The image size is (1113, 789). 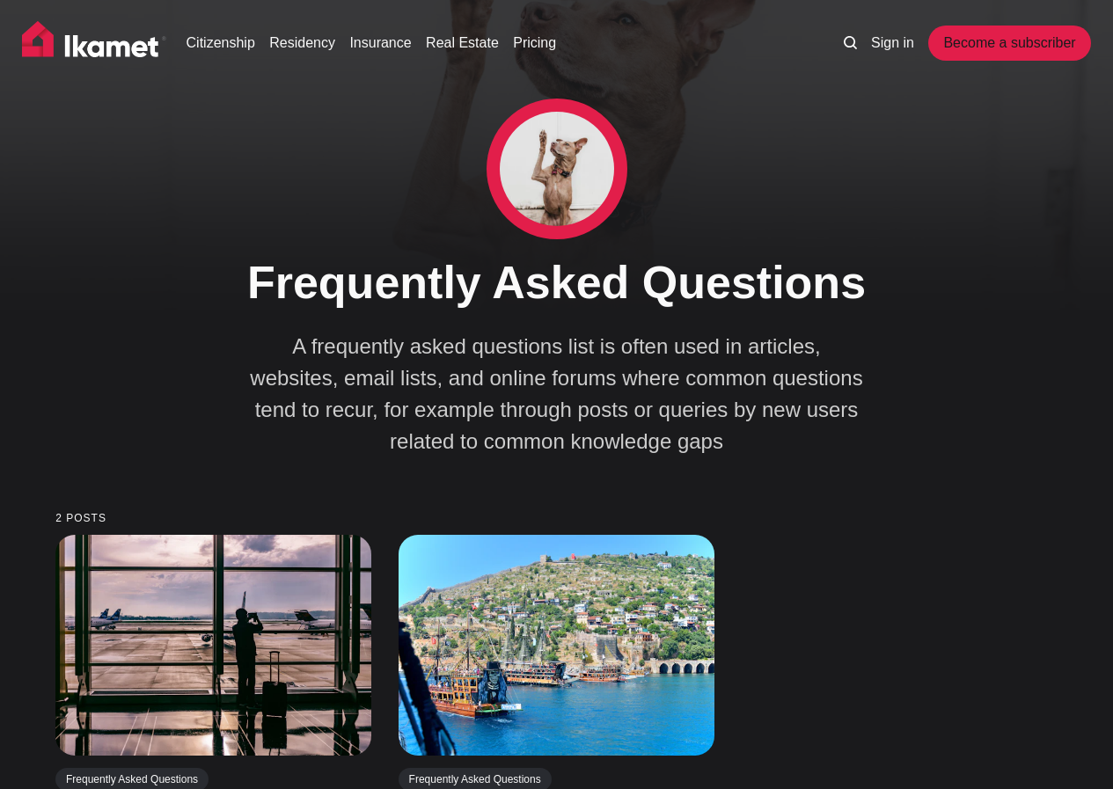 I want to click on a: Become a subscriber, so click(x=1009, y=43).